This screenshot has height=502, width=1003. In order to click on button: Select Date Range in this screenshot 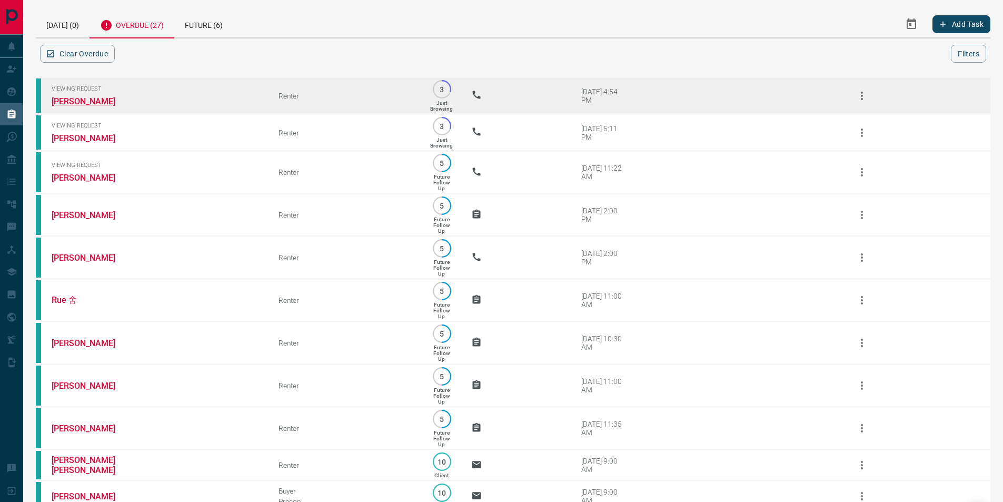, I will do `click(911, 24)`.